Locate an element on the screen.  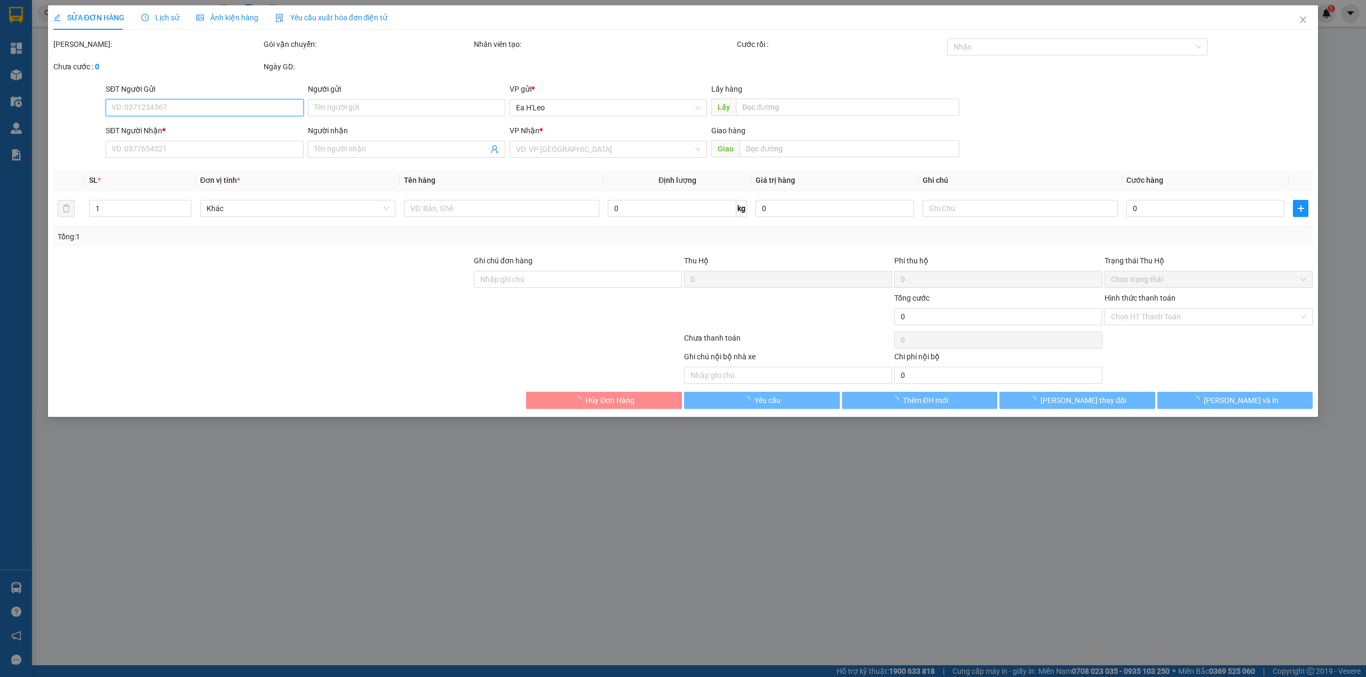
span: Ea H'Leo is located at coordinates (608, 108).